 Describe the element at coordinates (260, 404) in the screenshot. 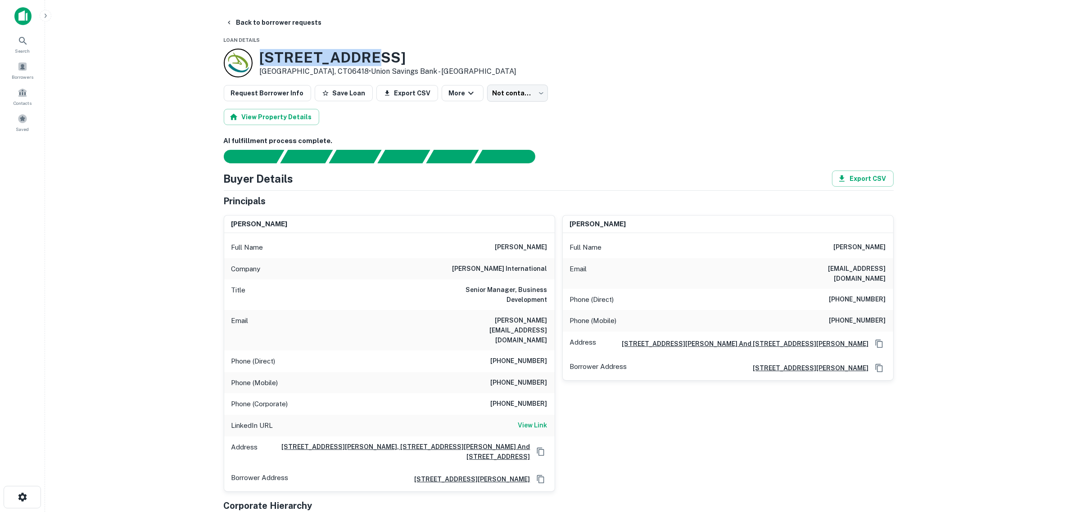

I see `p: Phone (Corporate)` at that location.